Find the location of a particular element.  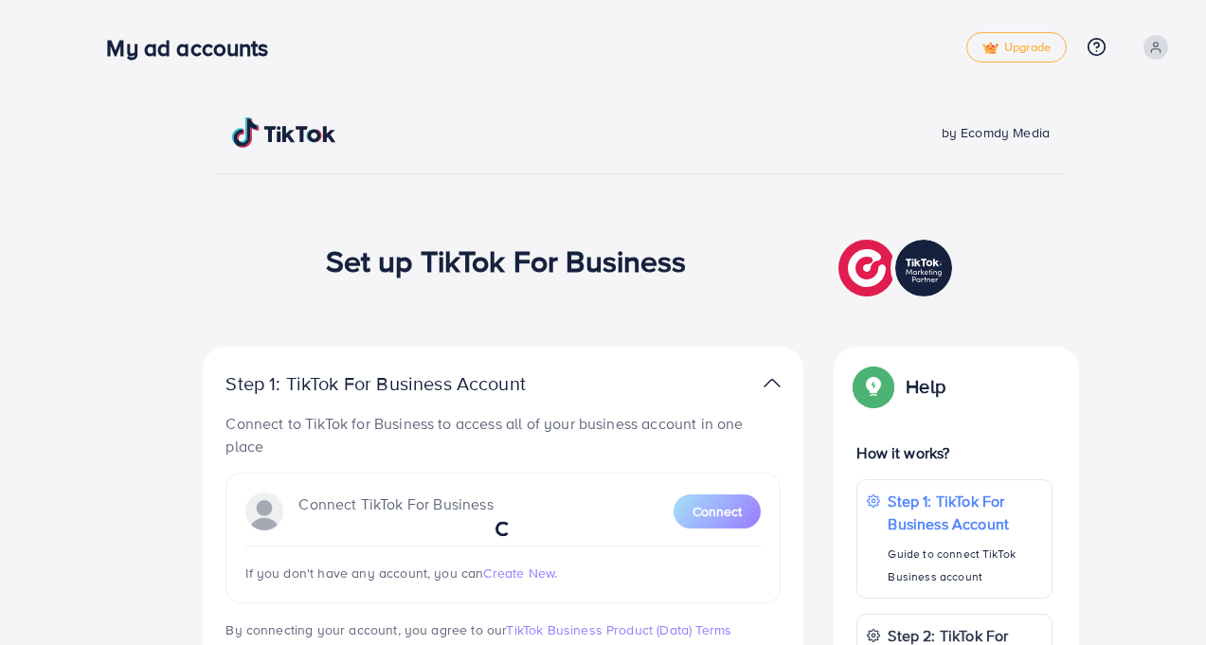

h3: My ad accounts is located at coordinates (194, 47).